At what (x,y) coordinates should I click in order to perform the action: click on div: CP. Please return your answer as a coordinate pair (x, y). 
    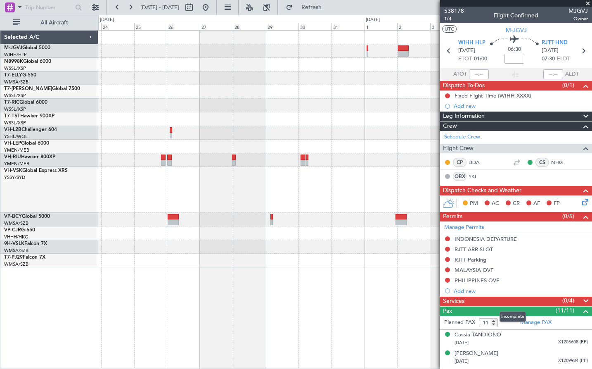
    Looking at the image, I should click on (460, 162).